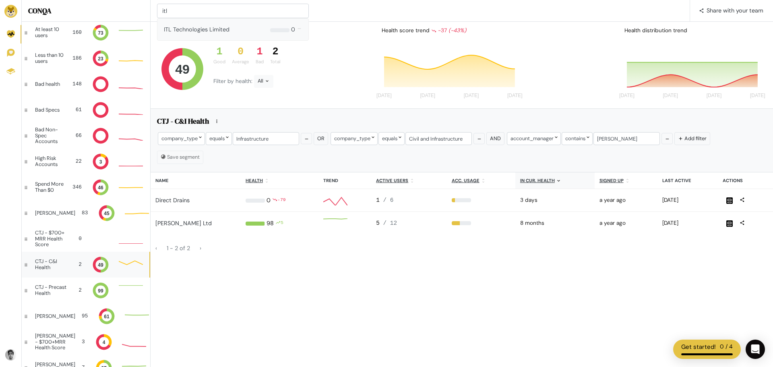 The width and height of the screenshot is (773, 367). What do you see at coordinates (321, 138) in the screenshot?
I see `button: Or` at bounding box center [321, 138].